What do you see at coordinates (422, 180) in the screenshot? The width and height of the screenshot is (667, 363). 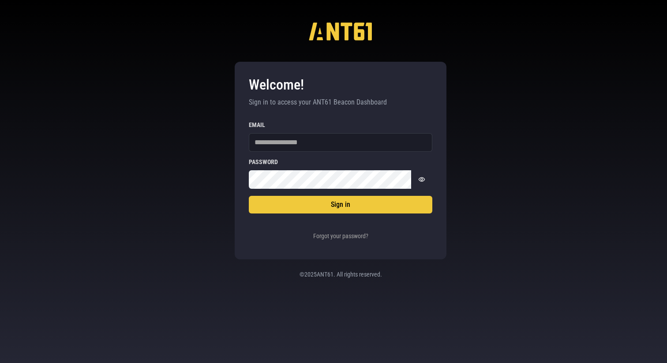 I see `button: Show password` at bounding box center [422, 180].